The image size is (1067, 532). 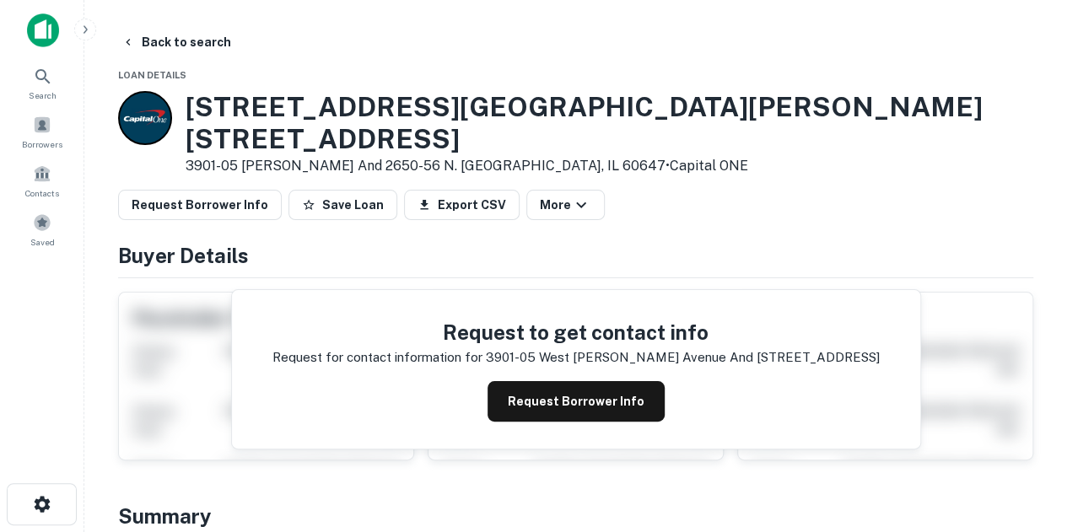 What do you see at coordinates (42, 229) in the screenshot?
I see `a: Saved` at bounding box center [42, 229].